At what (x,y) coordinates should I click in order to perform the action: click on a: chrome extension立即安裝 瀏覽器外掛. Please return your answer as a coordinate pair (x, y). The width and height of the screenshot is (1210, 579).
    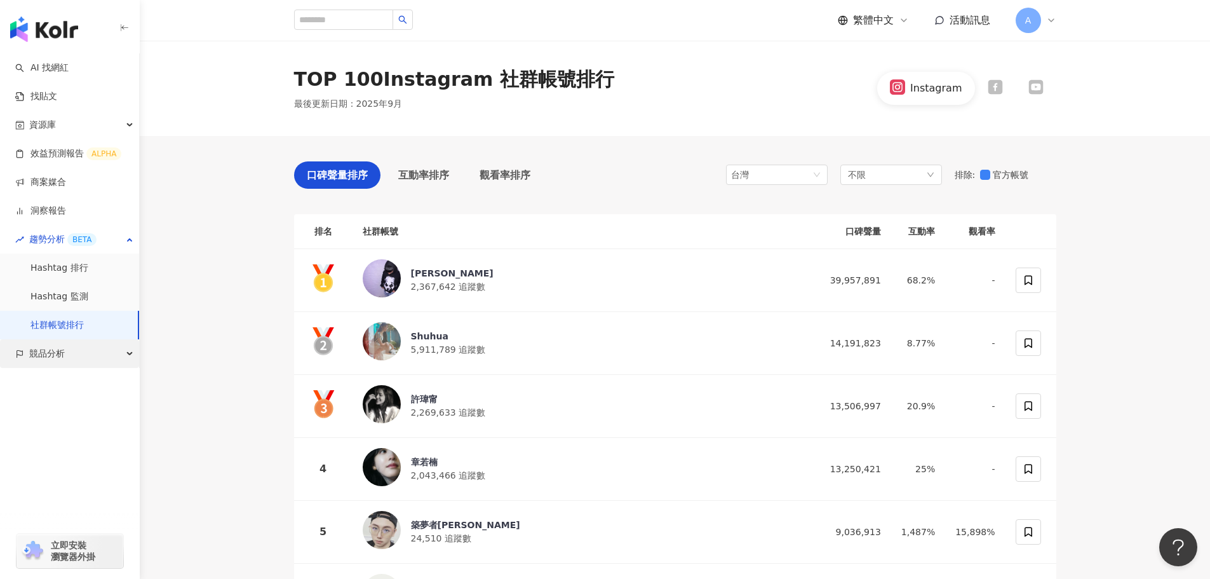
    Looking at the image, I should click on (70, 551).